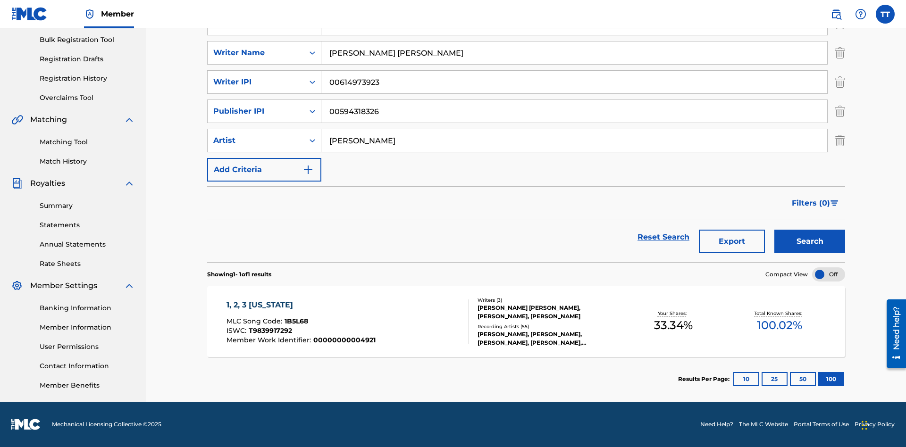 This screenshot has height=447, width=906. Describe the element at coordinates (87, 206) in the screenshot. I see `a: Summary` at that location.